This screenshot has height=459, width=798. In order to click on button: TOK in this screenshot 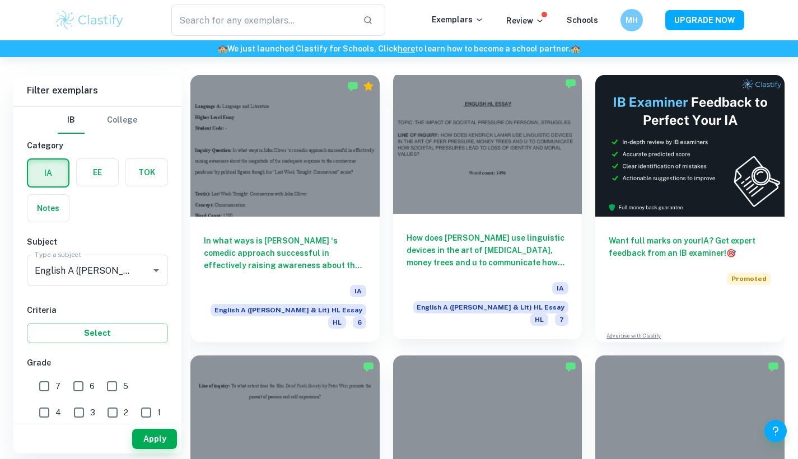, I will do `click(147, 172)`.